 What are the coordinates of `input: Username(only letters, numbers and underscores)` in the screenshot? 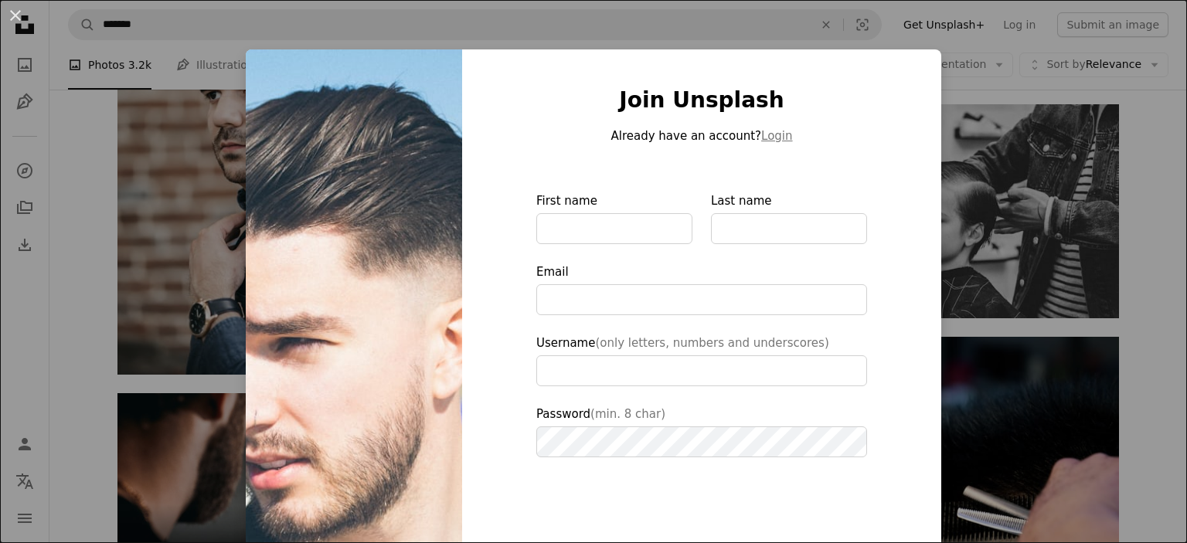 It's located at (702, 371).